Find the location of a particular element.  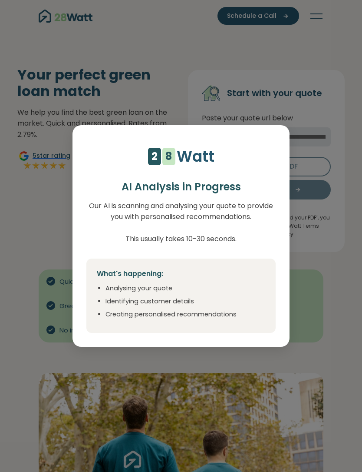

h2: AI Analysis in Progress is located at coordinates (181, 187).